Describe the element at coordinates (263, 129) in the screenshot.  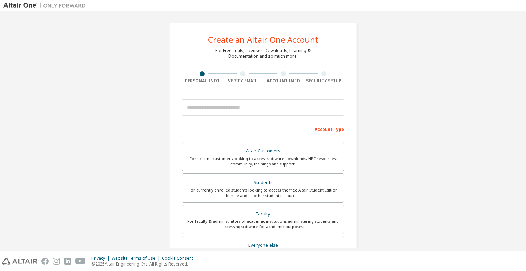
I see `div: Account Type` at that location.